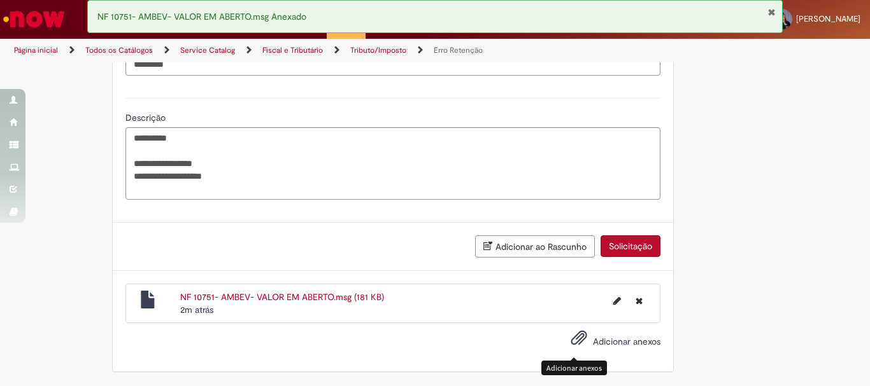 Image resolution: width=870 pixels, height=386 pixels. Describe the element at coordinates (292, 50) in the screenshot. I see `a: Fiscal e Tributário` at that location.